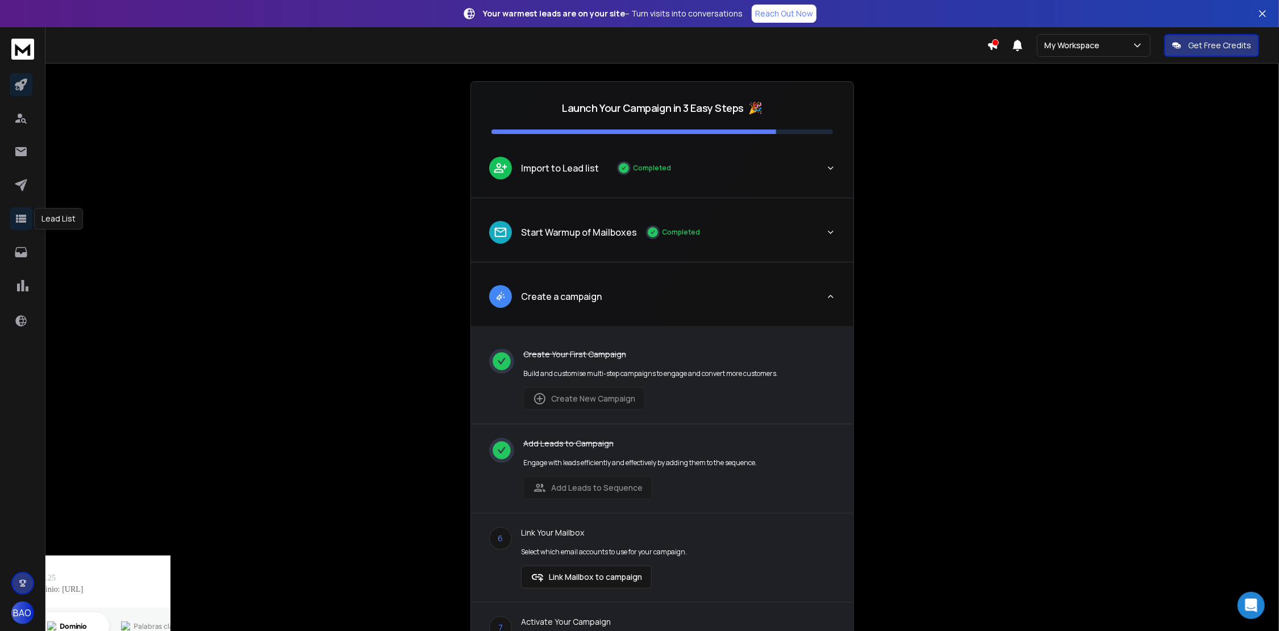 This screenshot has width=1279, height=631. I want to click on a: Reach Out Now, so click(784, 14).